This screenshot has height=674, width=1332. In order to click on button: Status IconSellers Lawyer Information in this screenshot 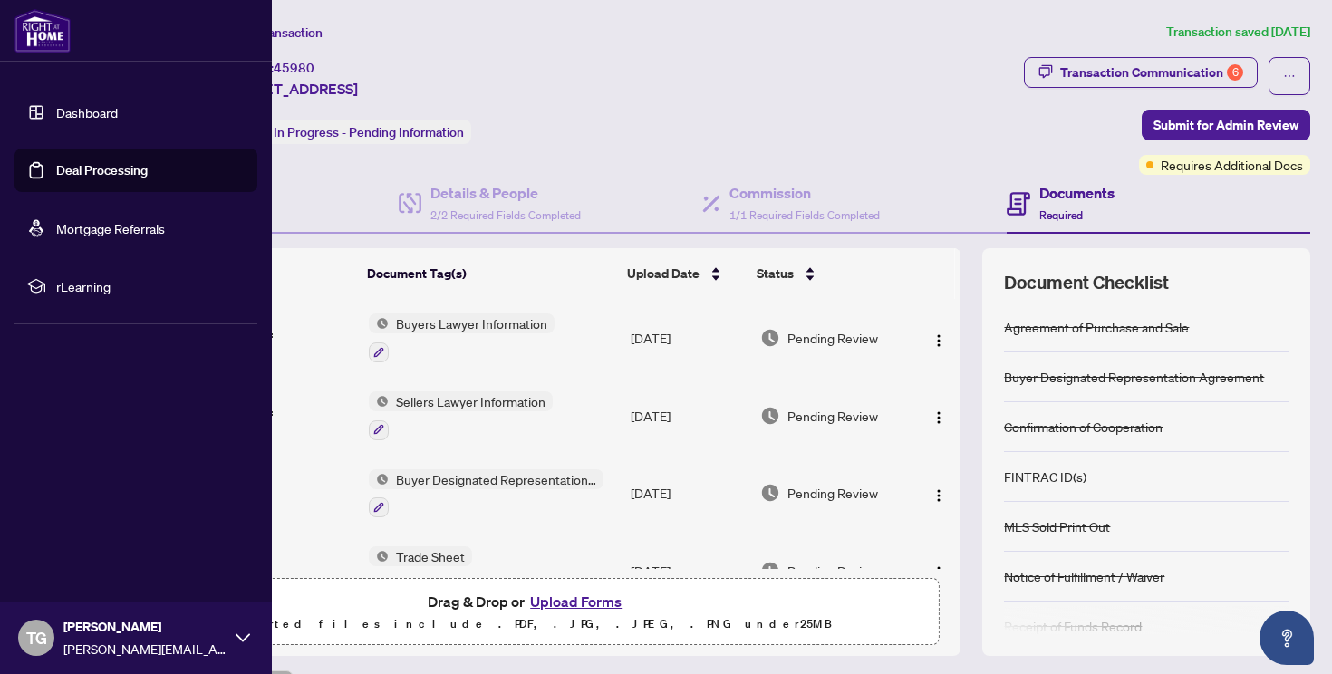, I will do `click(460, 416)`.